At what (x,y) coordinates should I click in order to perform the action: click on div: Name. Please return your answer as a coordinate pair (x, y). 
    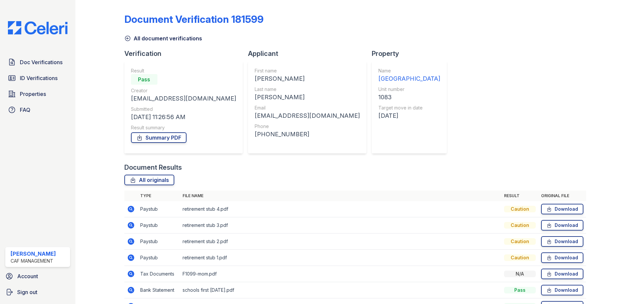
    Looking at the image, I should click on (409, 71).